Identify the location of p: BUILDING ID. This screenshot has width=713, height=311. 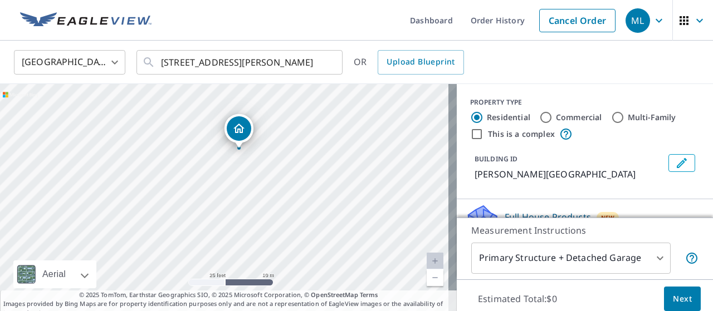
(496, 159).